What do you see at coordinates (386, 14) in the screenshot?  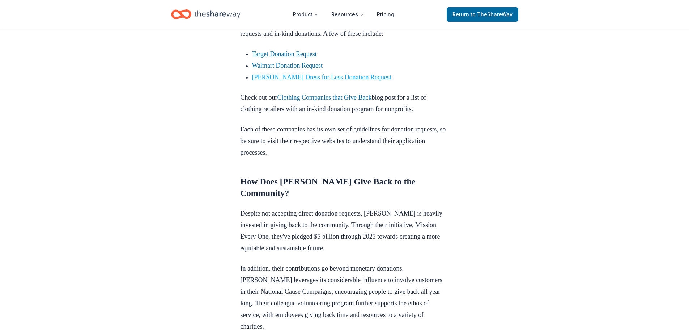 I see `a: Pricing` at bounding box center [386, 14].